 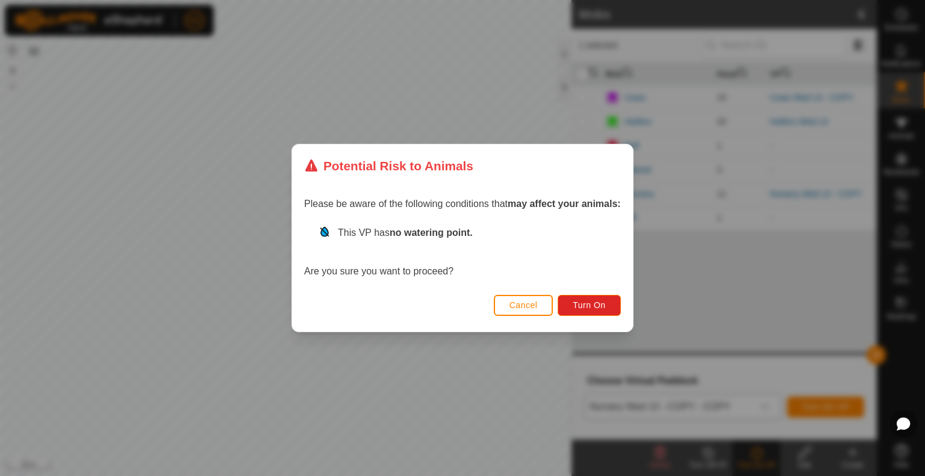 I want to click on button: Turn On, so click(x=589, y=305).